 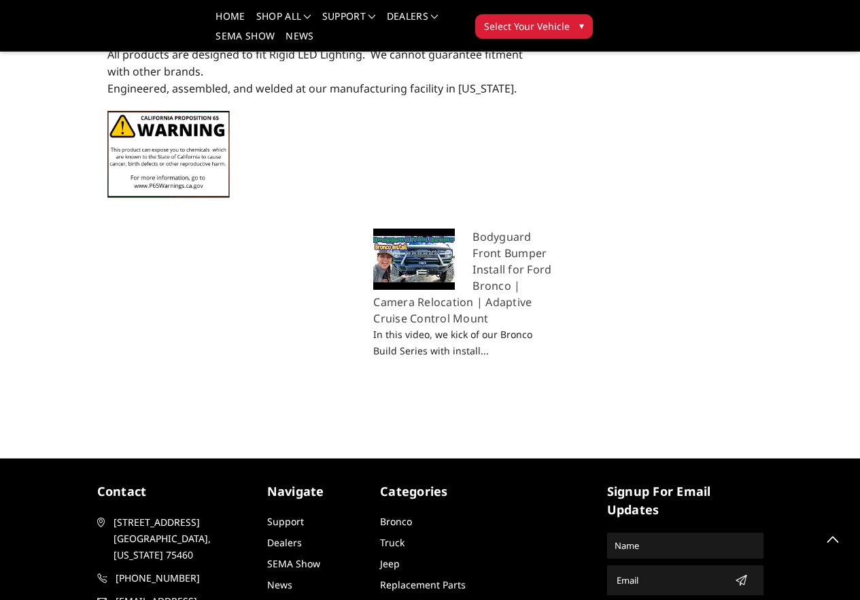 What do you see at coordinates (396, 521) in the screenshot?
I see `a: Bronco` at bounding box center [396, 521].